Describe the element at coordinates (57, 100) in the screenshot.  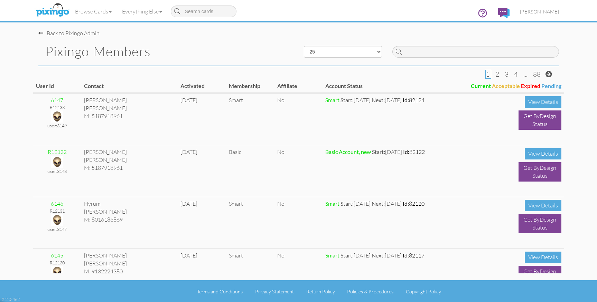
I see `div: 6147` at that location.